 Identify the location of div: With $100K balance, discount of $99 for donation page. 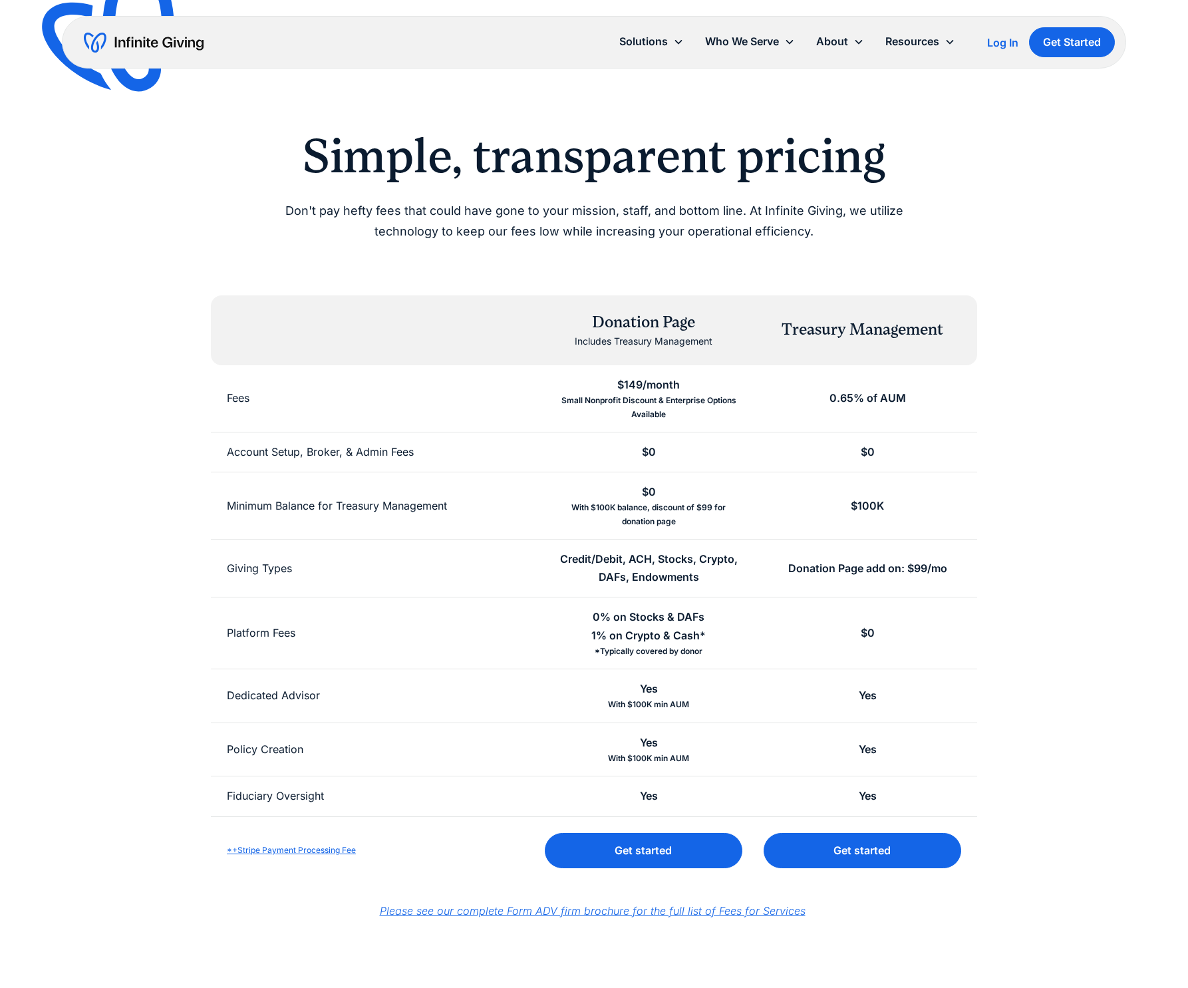
(649, 514).